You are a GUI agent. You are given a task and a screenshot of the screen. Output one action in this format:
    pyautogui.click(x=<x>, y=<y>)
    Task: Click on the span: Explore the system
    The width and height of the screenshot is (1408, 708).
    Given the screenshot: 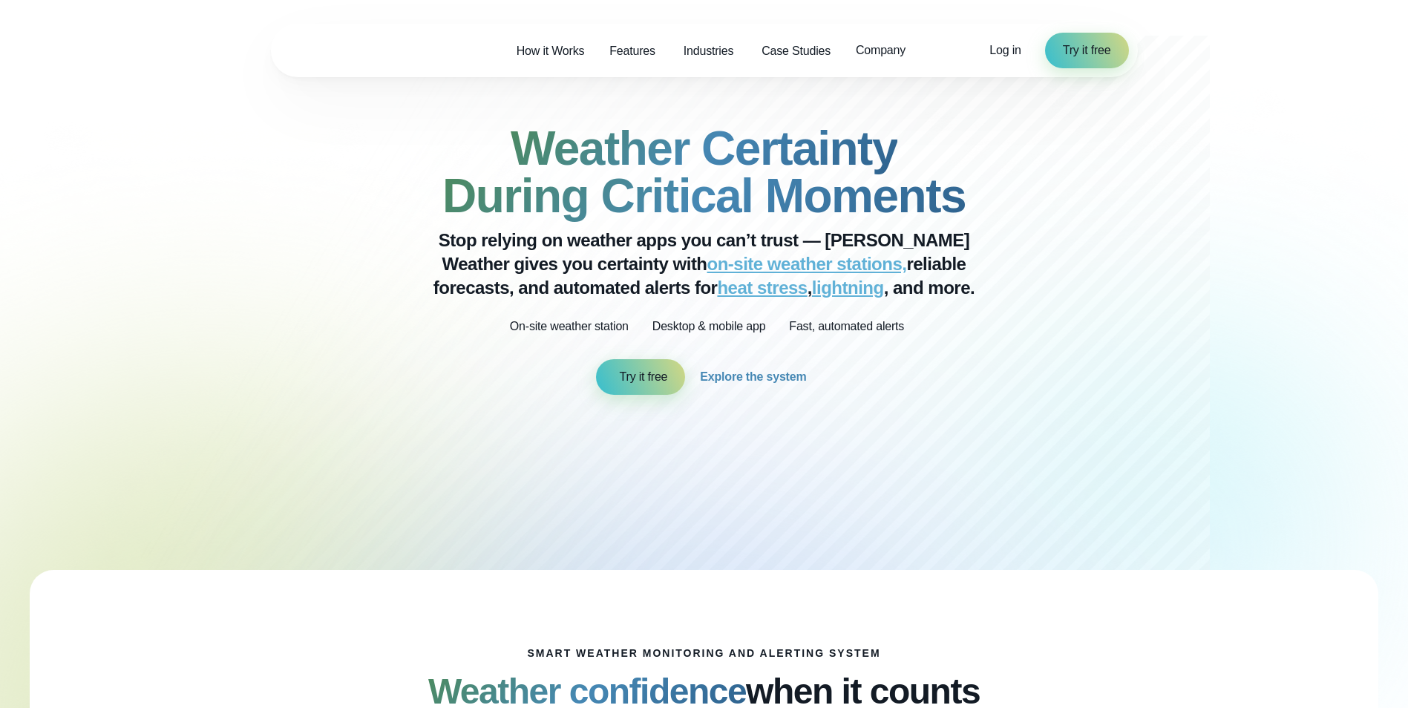 What is the action you would take?
    pyautogui.click(x=753, y=377)
    